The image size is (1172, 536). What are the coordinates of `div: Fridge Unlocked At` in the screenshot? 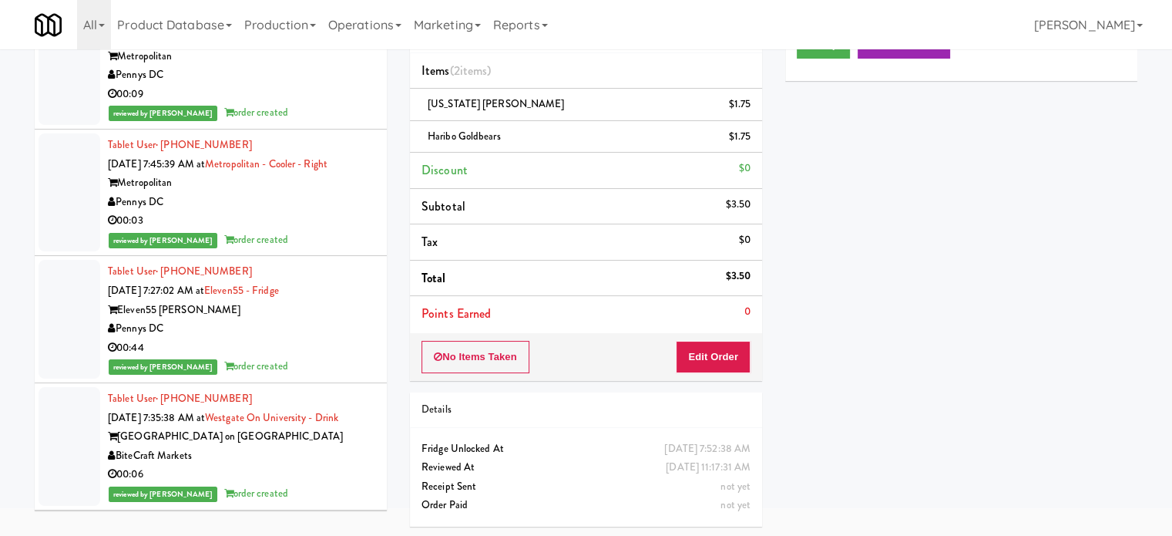 It's located at (586, 449).